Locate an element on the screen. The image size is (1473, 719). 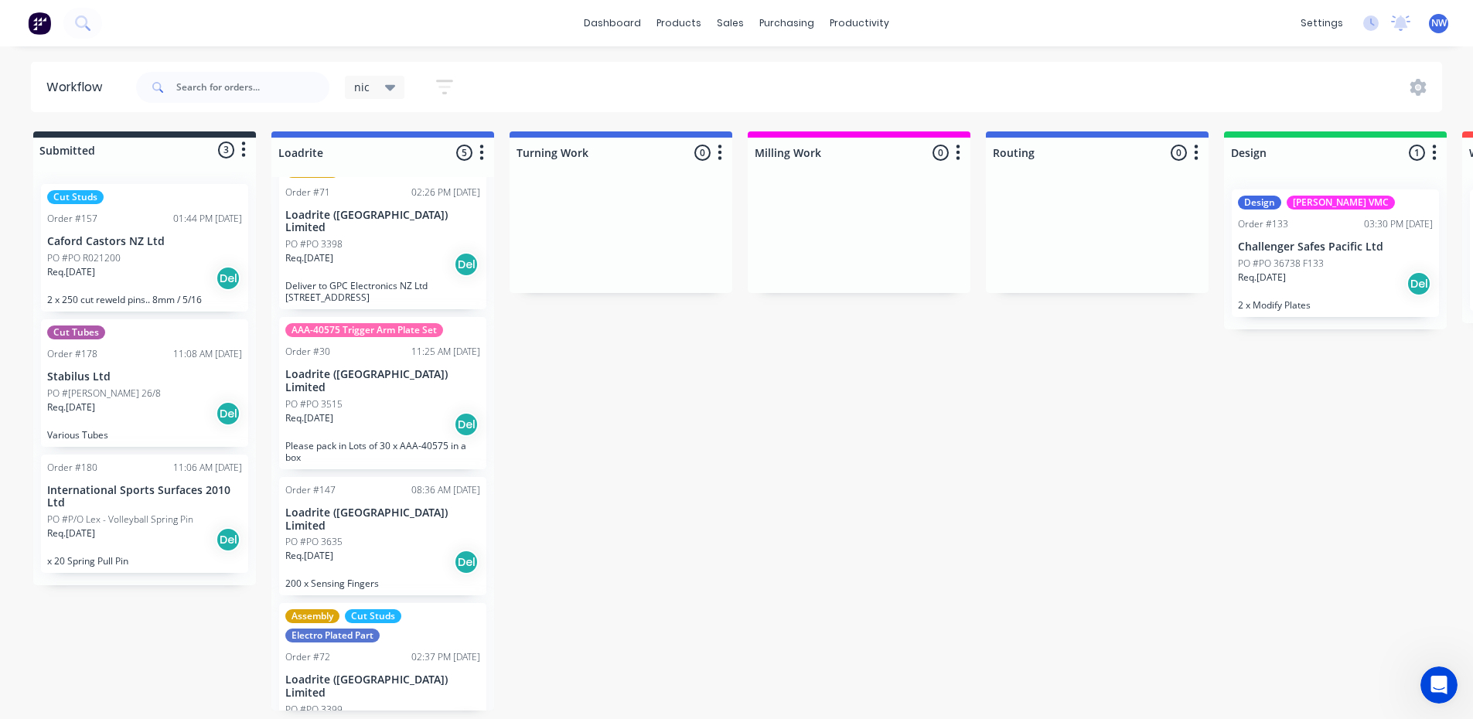
div: Design is located at coordinates (1260, 203).